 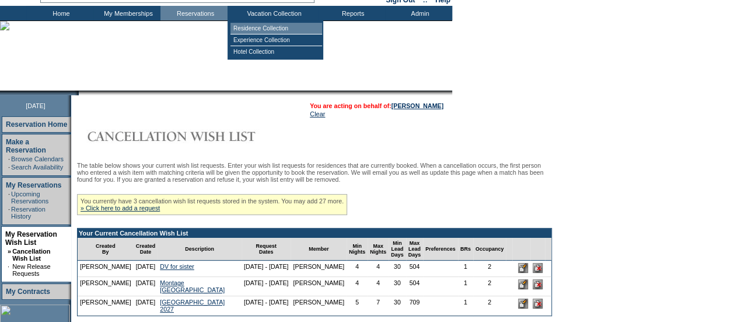 What do you see at coordinates (146, 249) in the screenshot?
I see `td: Created Date` at bounding box center [146, 249].